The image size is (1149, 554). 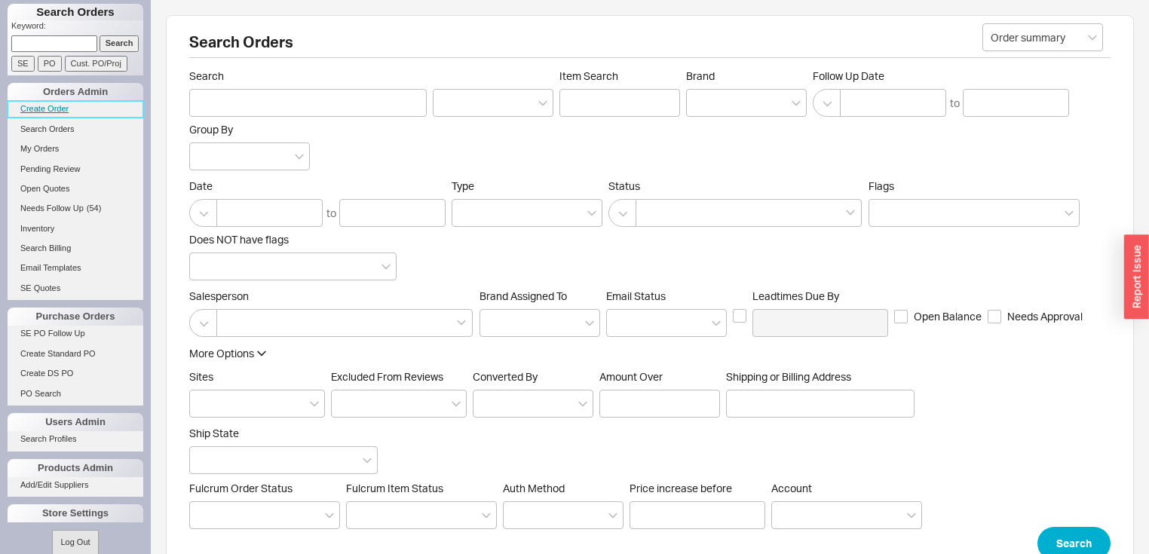 I want to click on span: Needs Approval, so click(x=1045, y=317).